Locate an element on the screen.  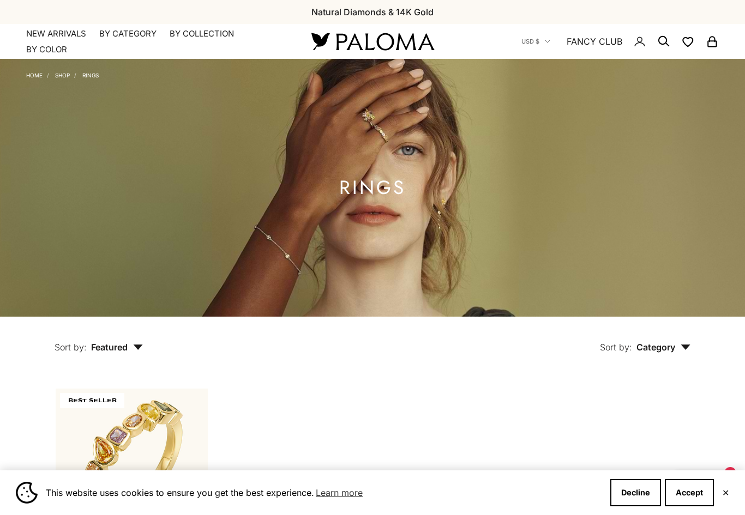
a: Shop is located at coordinates (62, 75).